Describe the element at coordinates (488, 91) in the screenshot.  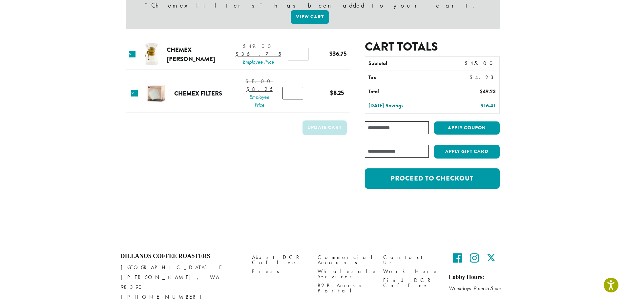
I see `bdi: 49.23` at that location.